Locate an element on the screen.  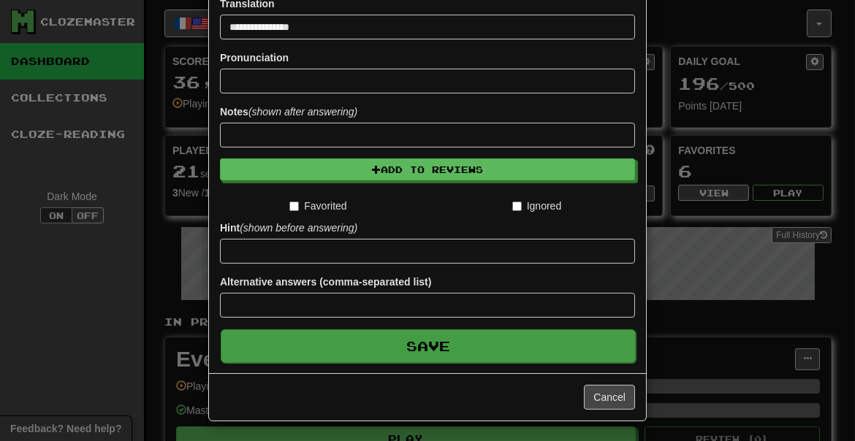
label: Hint is located at coordinates (289, 228).